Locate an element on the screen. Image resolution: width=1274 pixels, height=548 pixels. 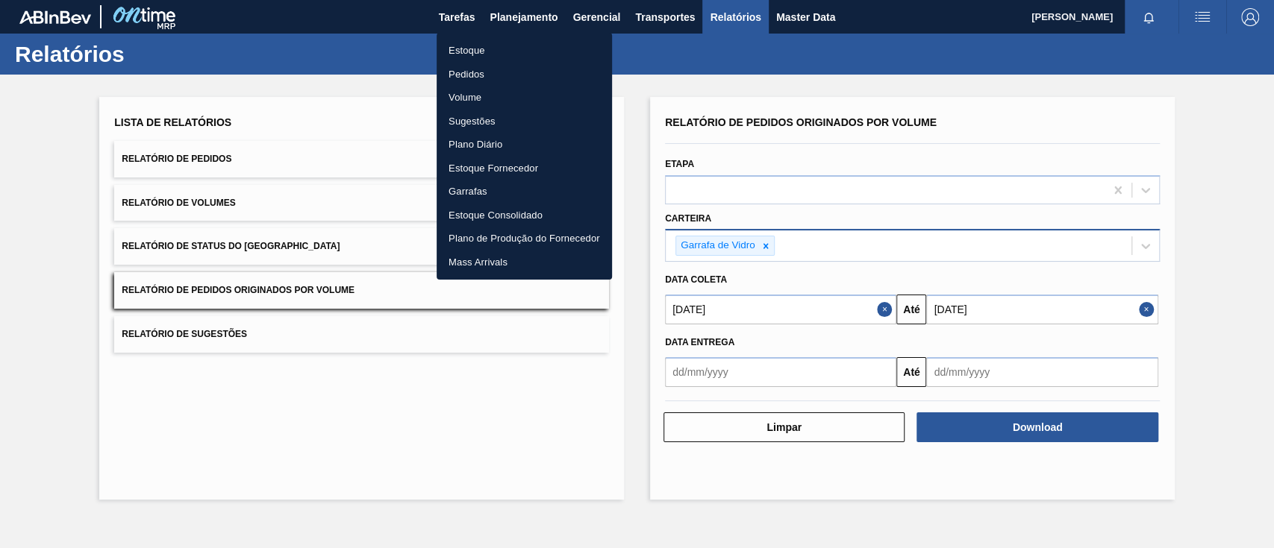
a: Estoque is located at coordinates (524, 51).